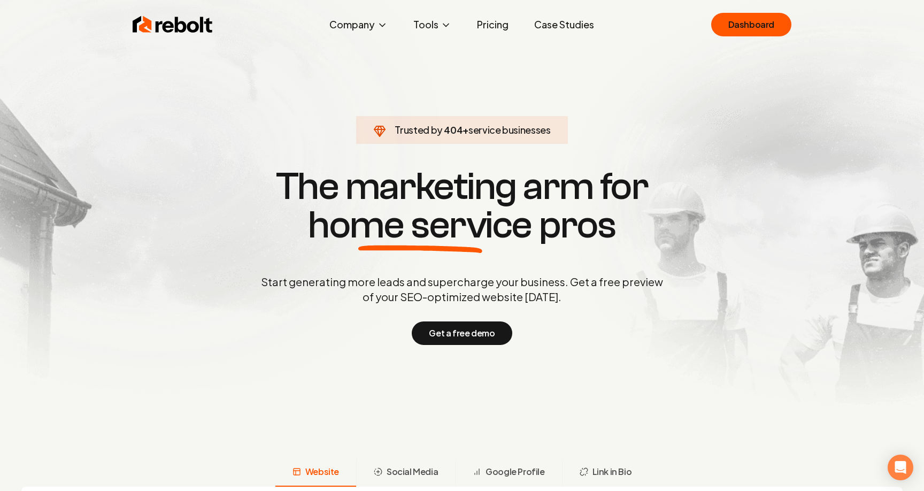  What do you see at coordinates (751, 25) in the screenshot?
I see `a: Dashboard` at bounding box center [751, 25].